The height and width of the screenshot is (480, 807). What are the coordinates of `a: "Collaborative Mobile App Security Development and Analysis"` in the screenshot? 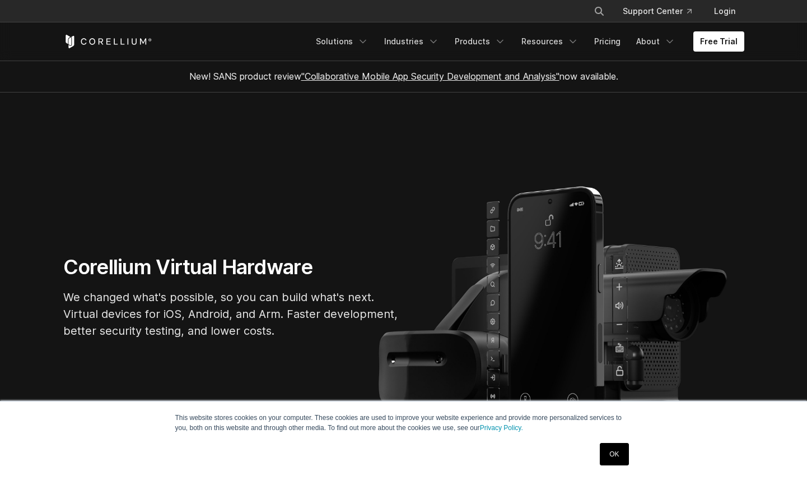 It's located at (430, 76).